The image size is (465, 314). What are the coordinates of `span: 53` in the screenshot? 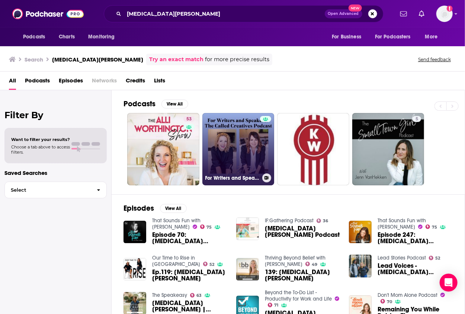 It's located at (189, 119).